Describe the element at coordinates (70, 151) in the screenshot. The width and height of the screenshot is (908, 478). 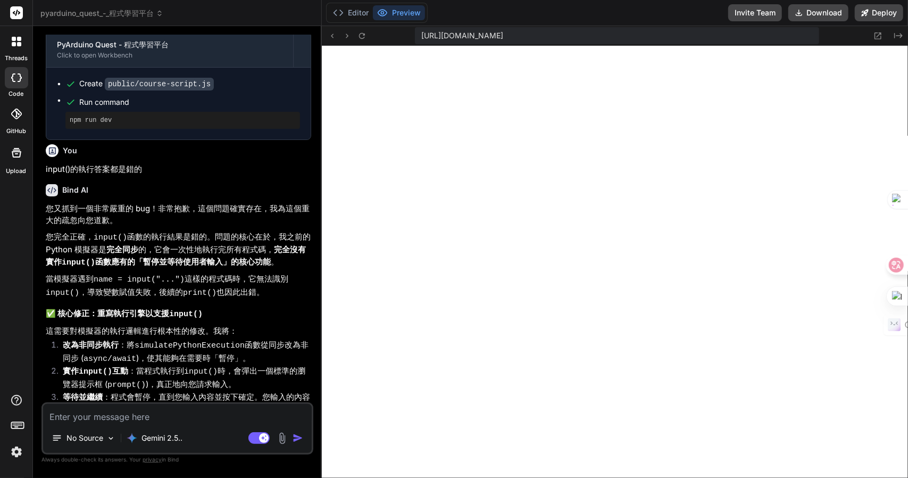
I see `h6: You` at that location.